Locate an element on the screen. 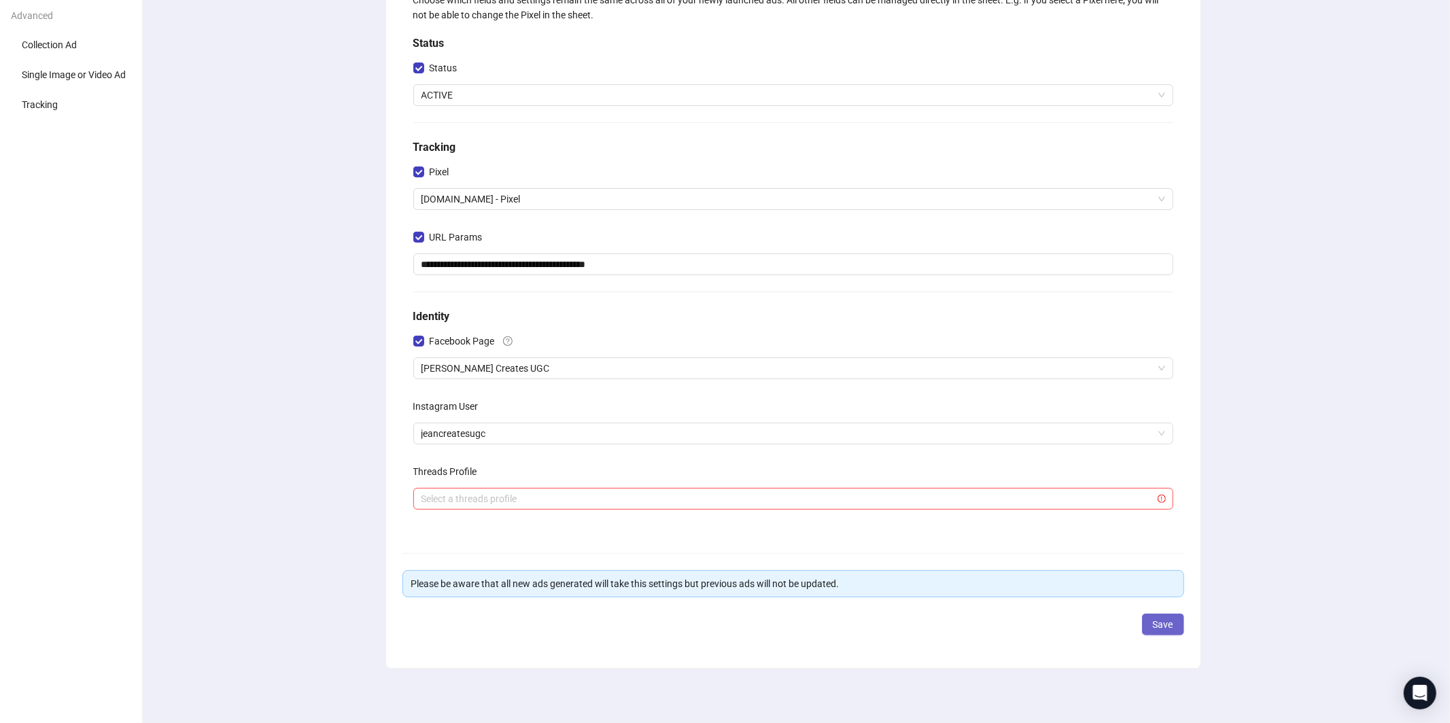  span: Tracking is located at coordinates (39, 105).